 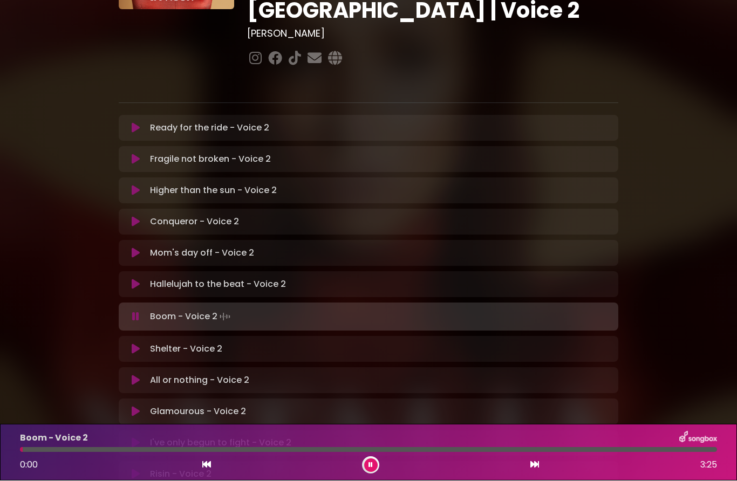 What do you see at coordinates (698, 439) in the screenshot?
I see `img: songbox-logo-white.png` at bounding box center [698, 439].